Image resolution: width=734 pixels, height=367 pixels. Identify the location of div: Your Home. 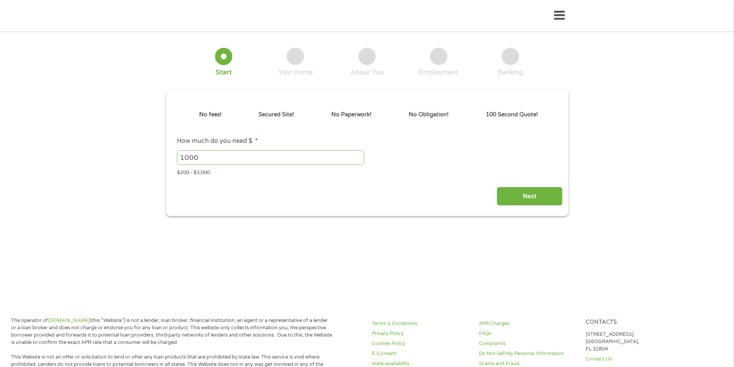
(295, 72).